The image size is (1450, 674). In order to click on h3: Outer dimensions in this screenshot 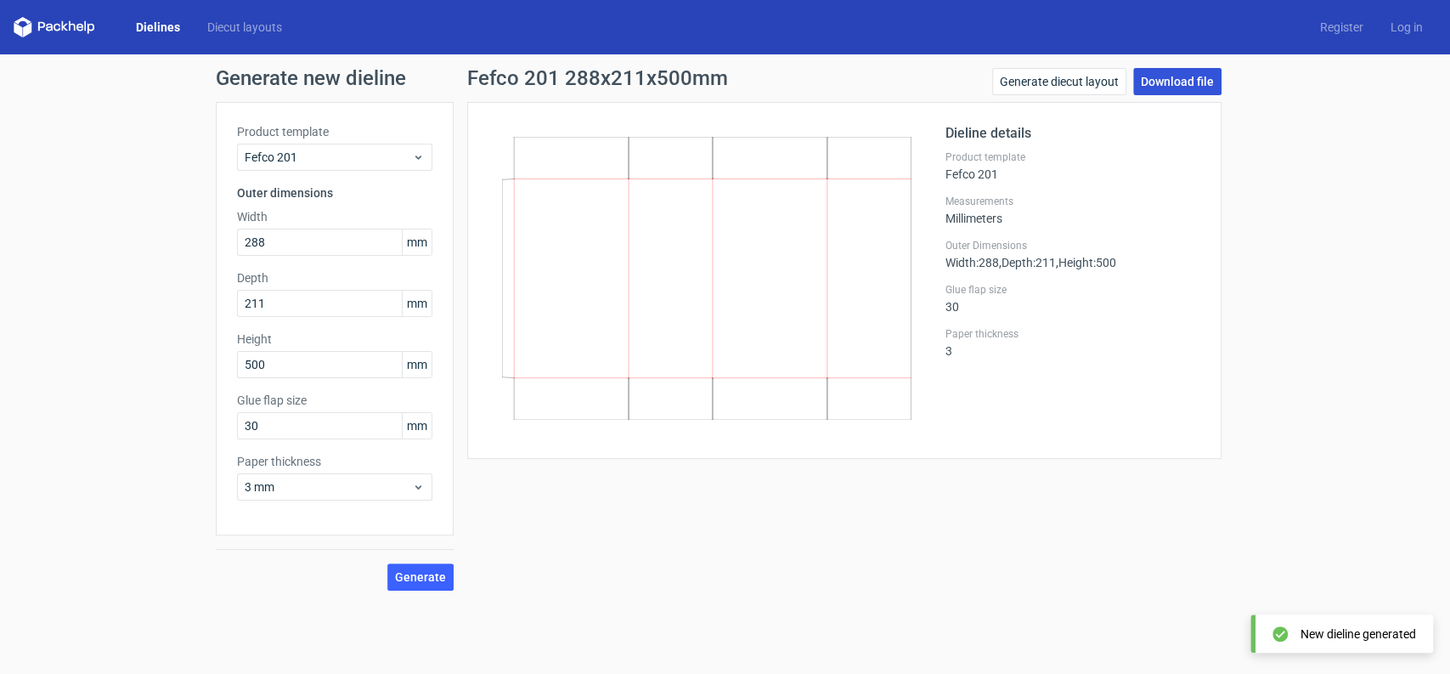, I will do `click(335, 193)`.